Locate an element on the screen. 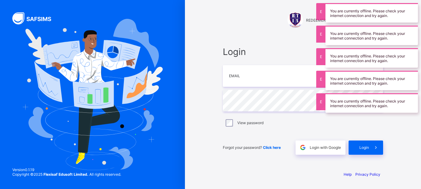 The height and width of the screenshot is (189, 421). span: Click here is located at coordinates (272, 147).